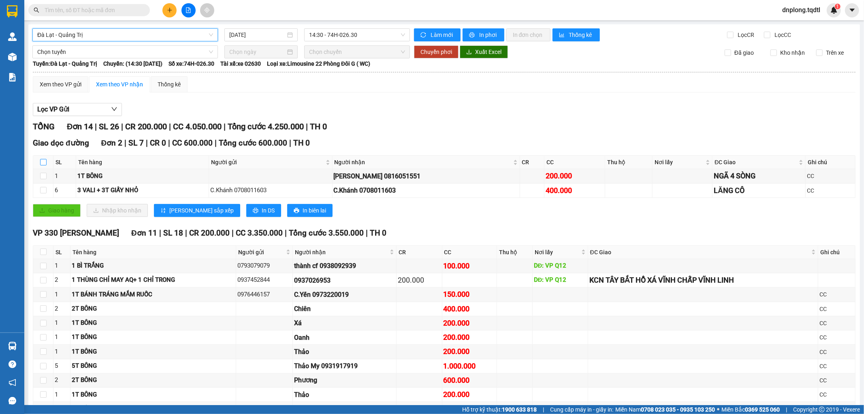 The width and height of the screenshot is (864, 414). I want to click on span: Kho nhận, so click(793, 53).